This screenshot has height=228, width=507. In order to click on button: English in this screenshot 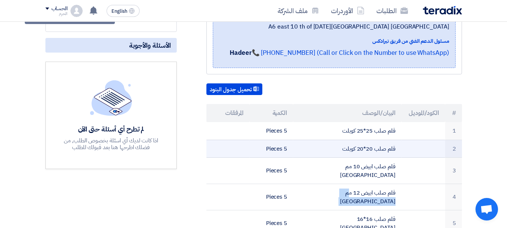, I will do `click(123, 11)`.